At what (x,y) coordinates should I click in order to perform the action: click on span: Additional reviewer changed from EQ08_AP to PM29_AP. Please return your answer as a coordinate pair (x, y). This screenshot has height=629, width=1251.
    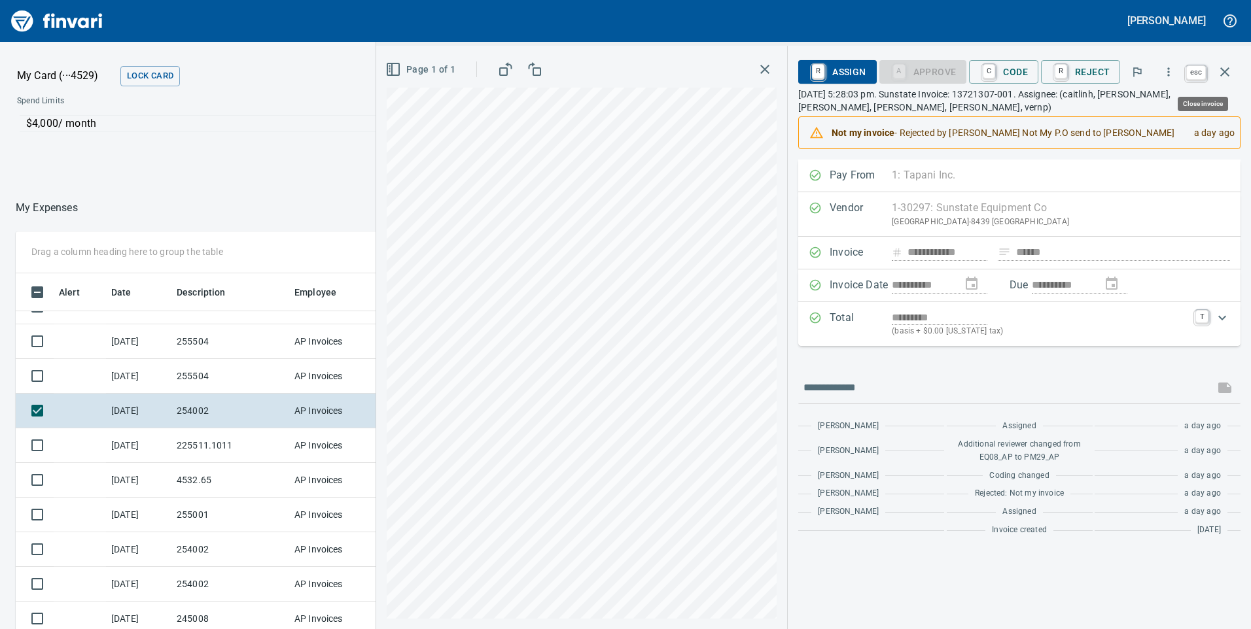
    Looking at the image, I should click on (1019, 451).